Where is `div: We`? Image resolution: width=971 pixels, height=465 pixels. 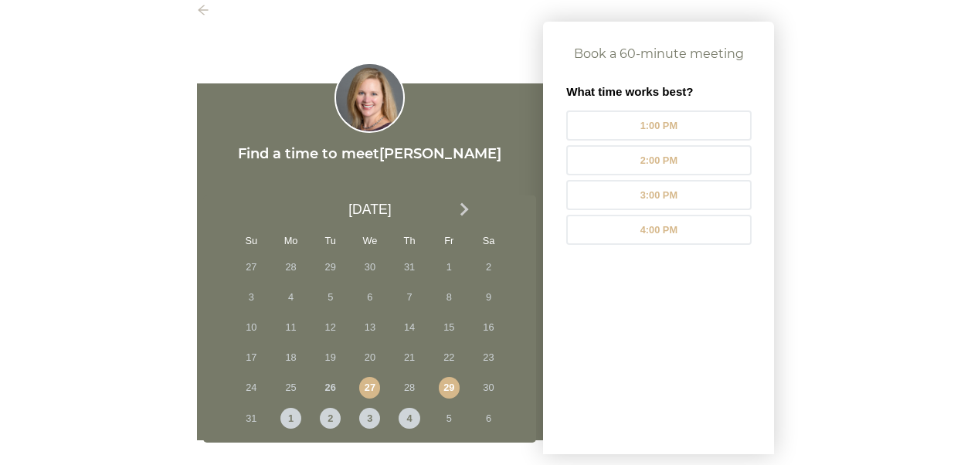 div: We is located at coordinates (369, 240).